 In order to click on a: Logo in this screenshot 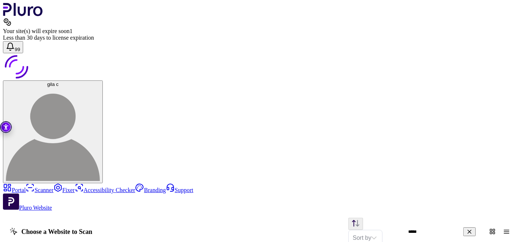, I will do `click(23, 14)`.